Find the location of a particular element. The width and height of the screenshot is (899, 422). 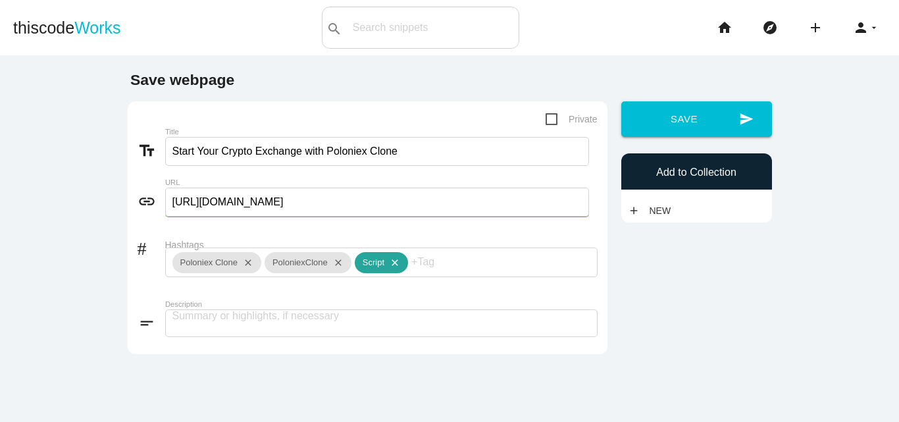

a: thiscodeWorks is located at coordinates (67, 28).